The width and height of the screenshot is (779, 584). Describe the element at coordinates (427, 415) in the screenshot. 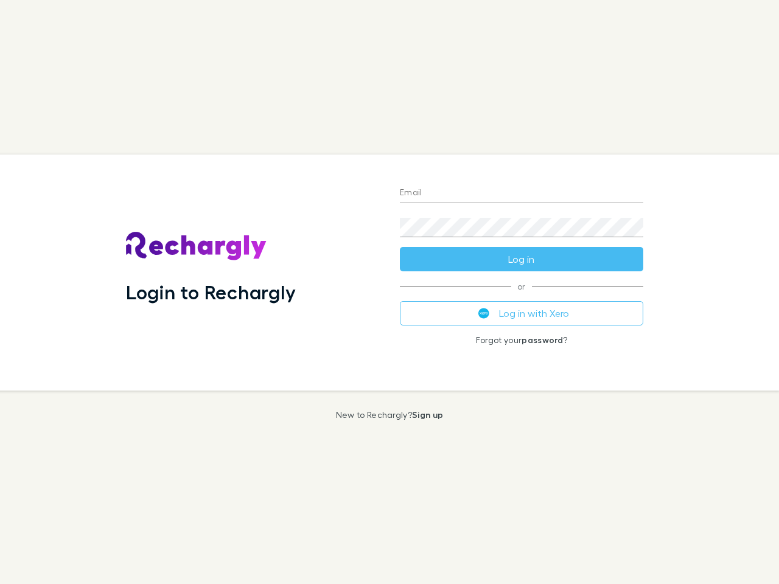

I see `a: Sign up` at that location.